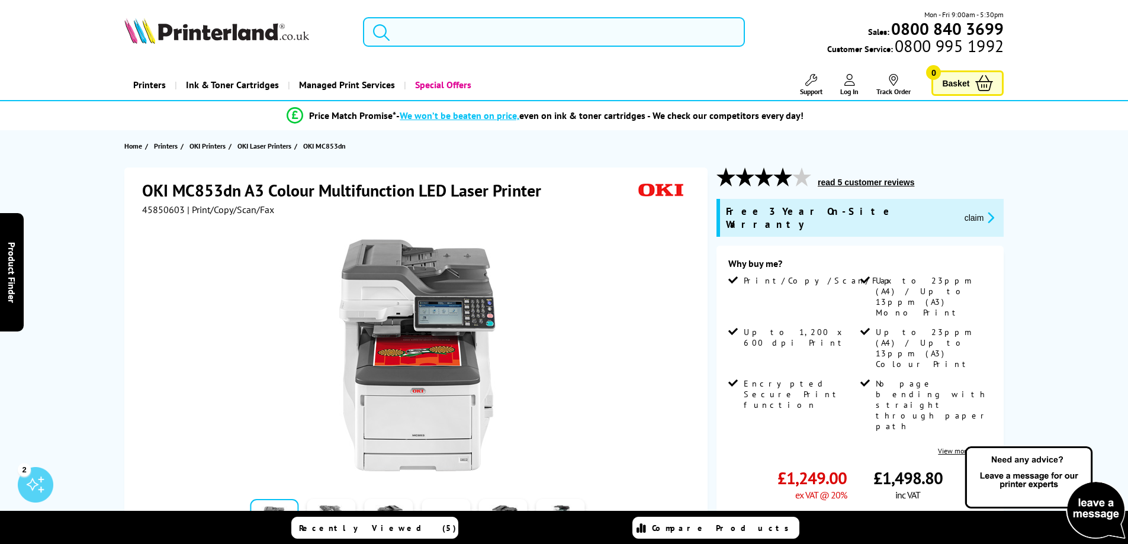 Image resolution: width=1128 pixels, height=544 pixels. I want to click on span: No page bending with straight through paper path, so click(932, 405).